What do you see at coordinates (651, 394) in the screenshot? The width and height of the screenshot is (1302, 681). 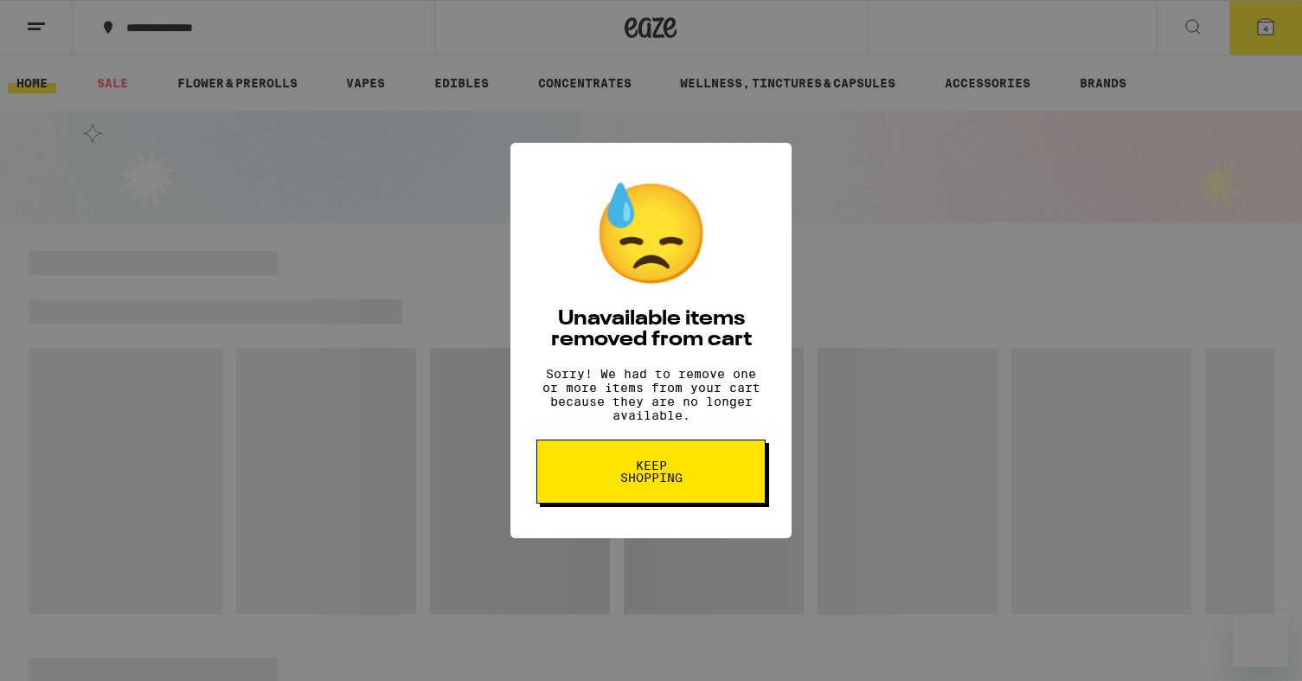 I see `p: Sorry! We had to remove one or more items from your cart because they are no longer available.` at bounding box center [651, 394].